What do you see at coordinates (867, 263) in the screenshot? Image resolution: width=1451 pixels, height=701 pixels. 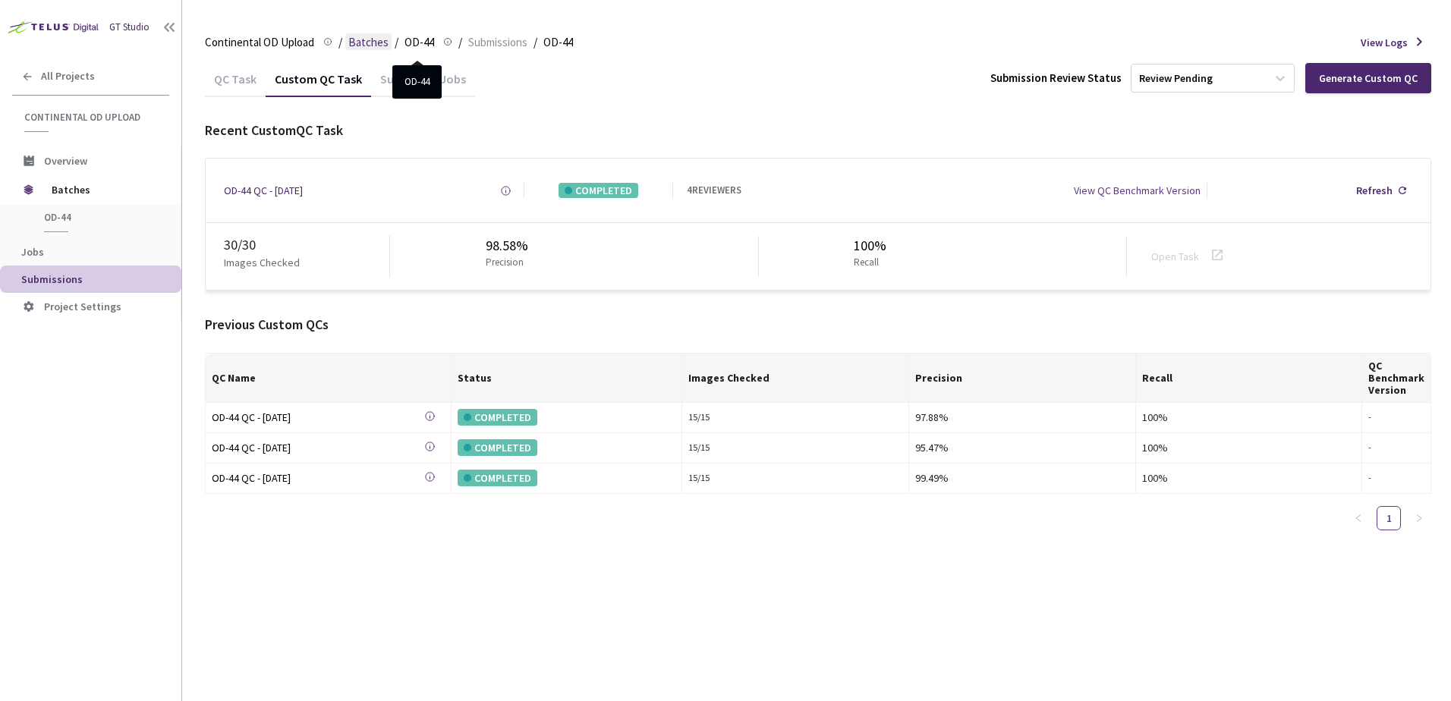 I see `p: Recall` at bounding box center [867, 263].